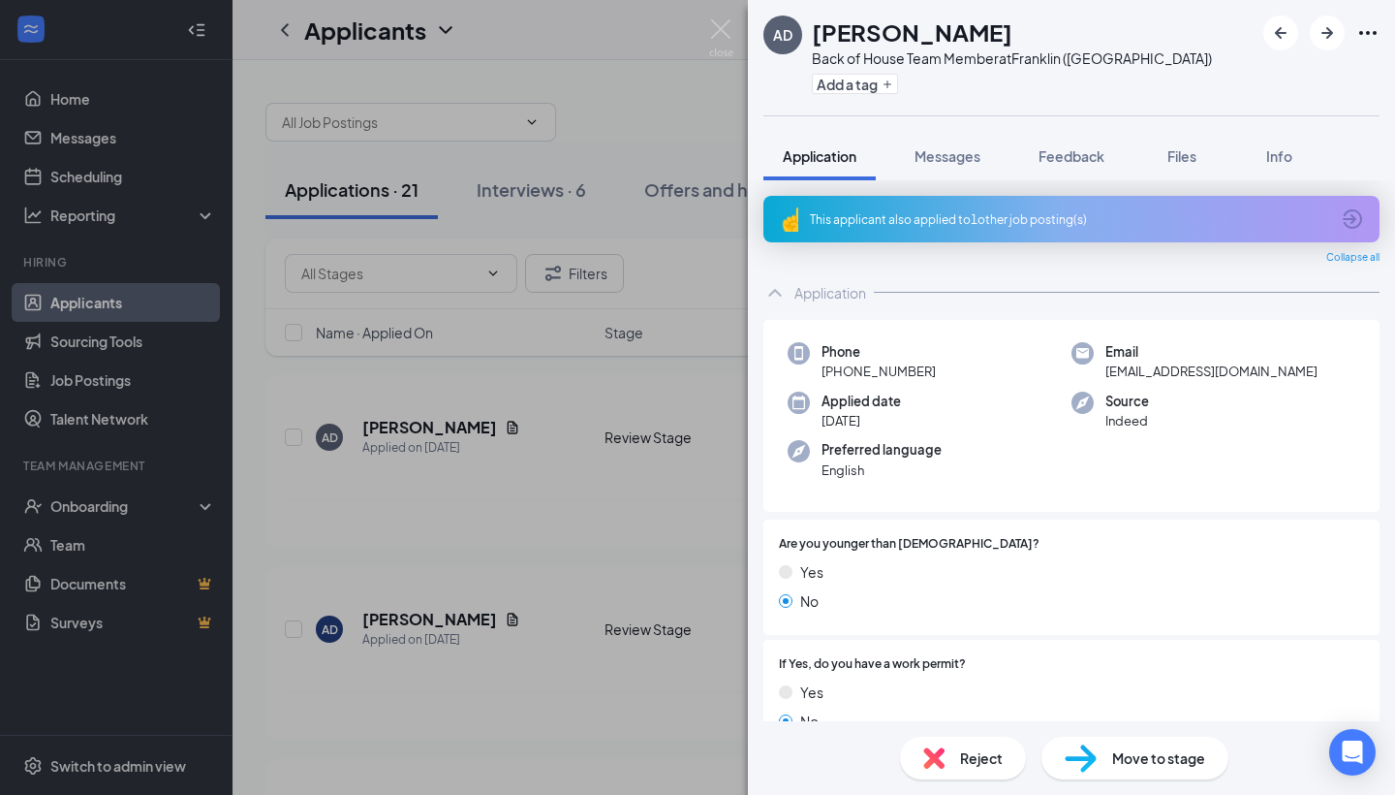 The image size is (1395, 795). Describe the element at coordinates (831, 293) in the screenshot. I see `div: Application` at that location.